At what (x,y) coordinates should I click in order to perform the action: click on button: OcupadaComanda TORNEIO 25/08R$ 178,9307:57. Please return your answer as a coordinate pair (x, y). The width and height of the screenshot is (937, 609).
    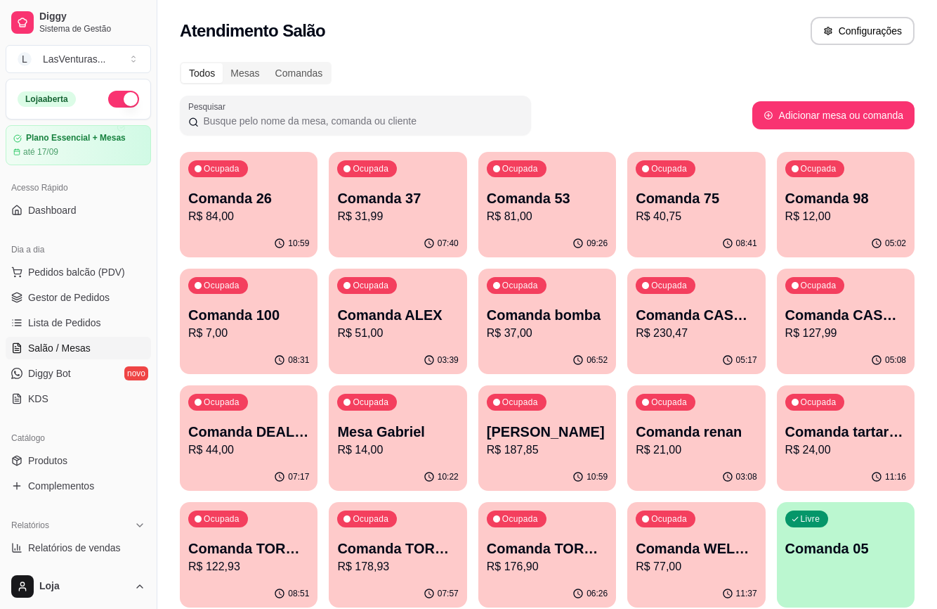
    Looking at the image, I should click on (398, 554).